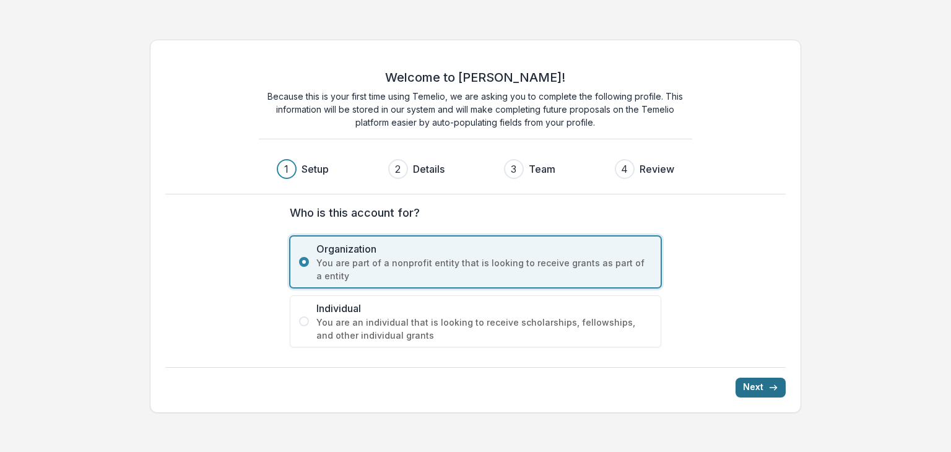 This screenshot has height=452, width=951. I want to click on div: 4, so click(624, 169).